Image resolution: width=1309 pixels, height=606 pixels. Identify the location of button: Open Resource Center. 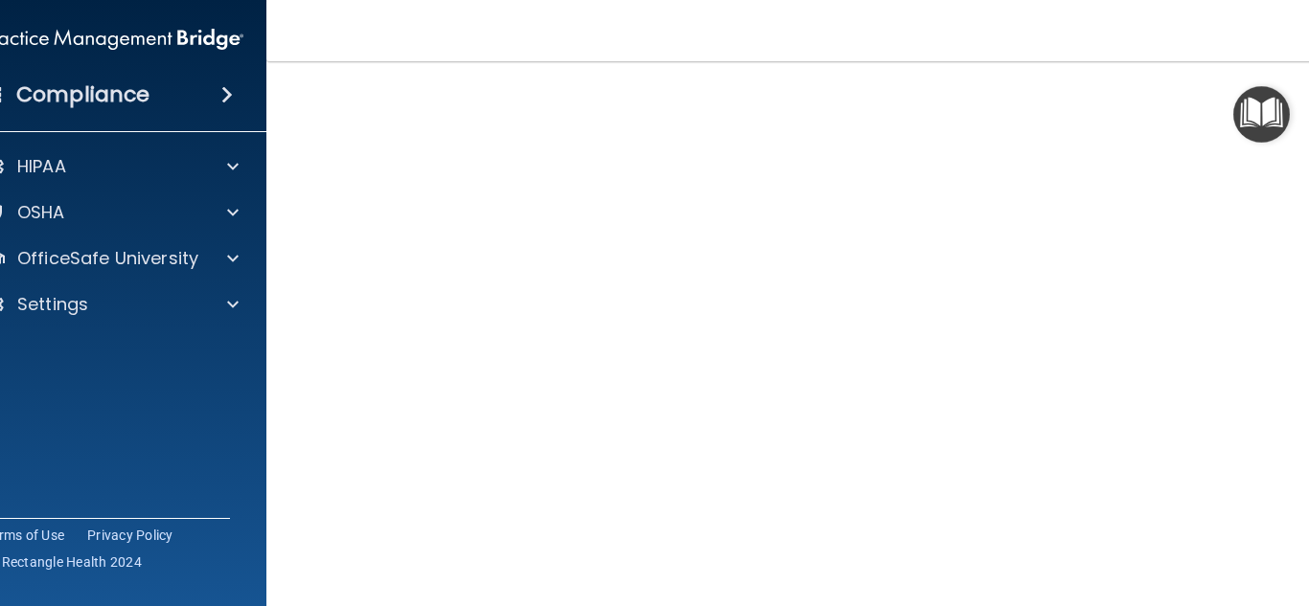
(1261, 114).